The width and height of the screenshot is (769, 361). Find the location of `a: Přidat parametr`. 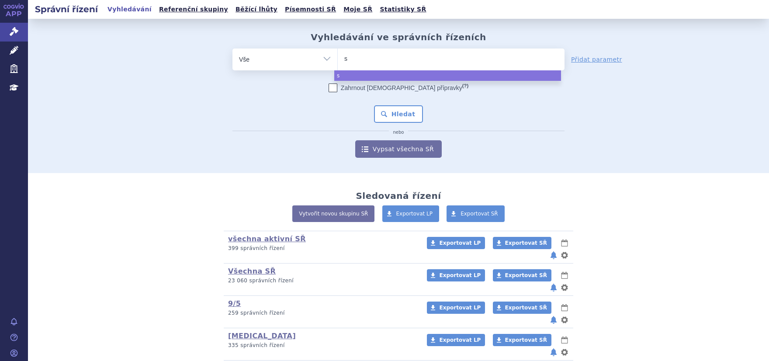

a: Přidat parametr is located at coordinates (597, 59).